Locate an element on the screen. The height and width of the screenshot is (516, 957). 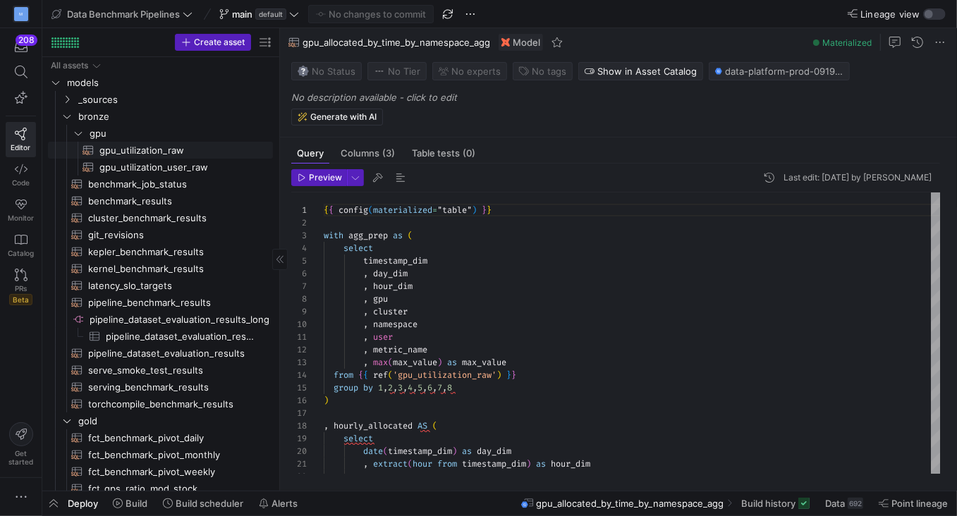
span: No Status is located at coordinates (326, 71).